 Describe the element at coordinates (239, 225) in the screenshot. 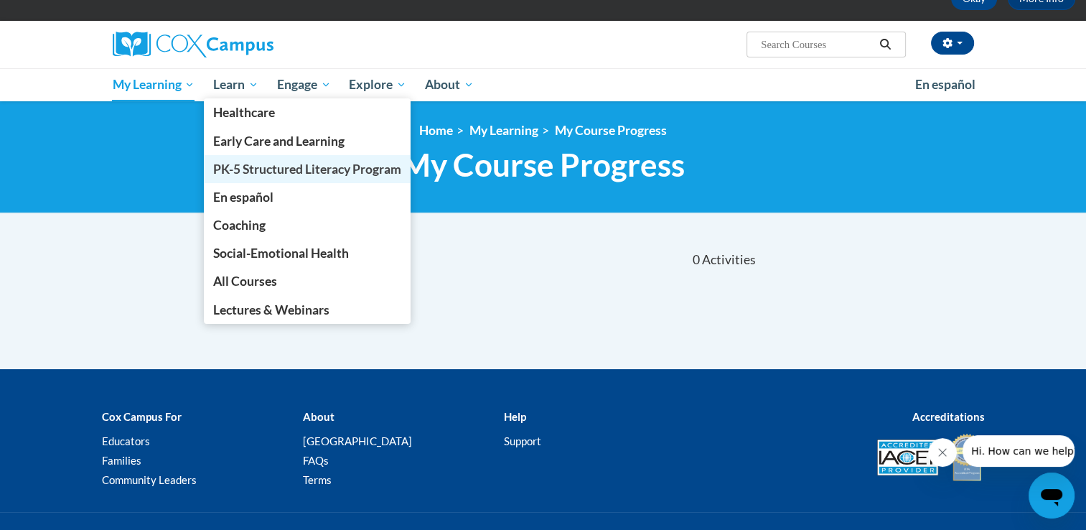

I see `span: Coaching` at that location.